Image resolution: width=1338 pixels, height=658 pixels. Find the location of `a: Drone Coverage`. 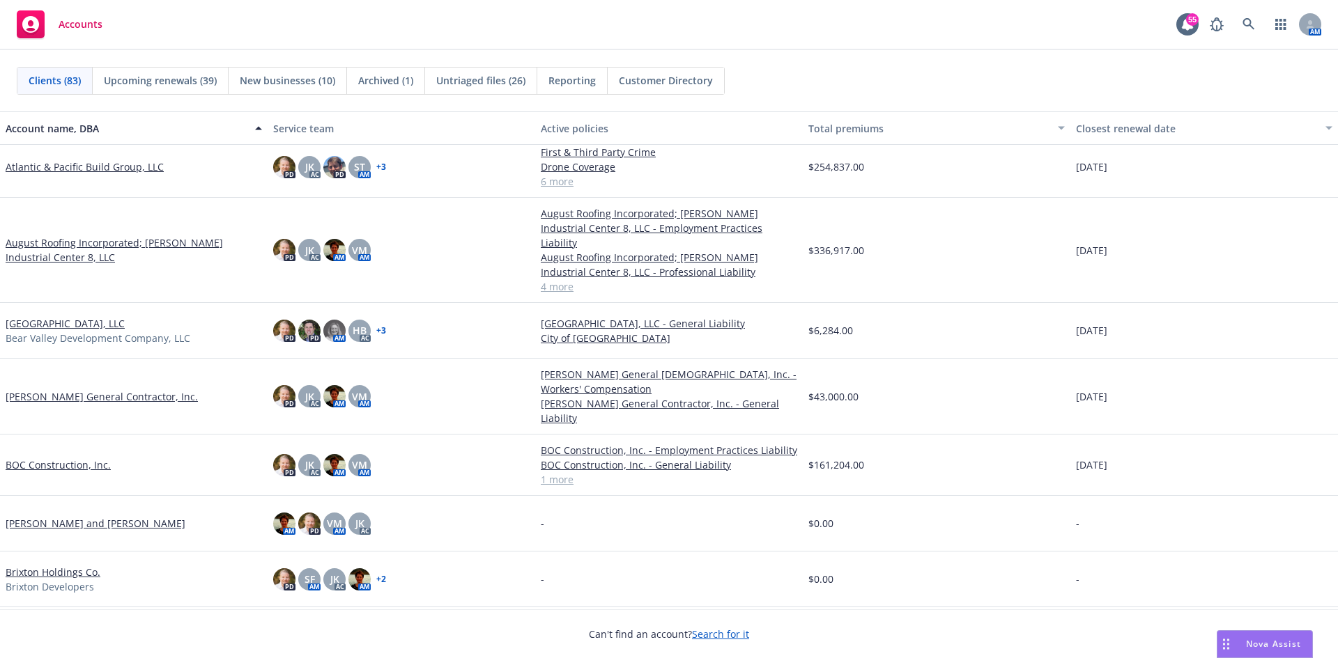

a: Drone Coverage is located at coordinates (669, 167).